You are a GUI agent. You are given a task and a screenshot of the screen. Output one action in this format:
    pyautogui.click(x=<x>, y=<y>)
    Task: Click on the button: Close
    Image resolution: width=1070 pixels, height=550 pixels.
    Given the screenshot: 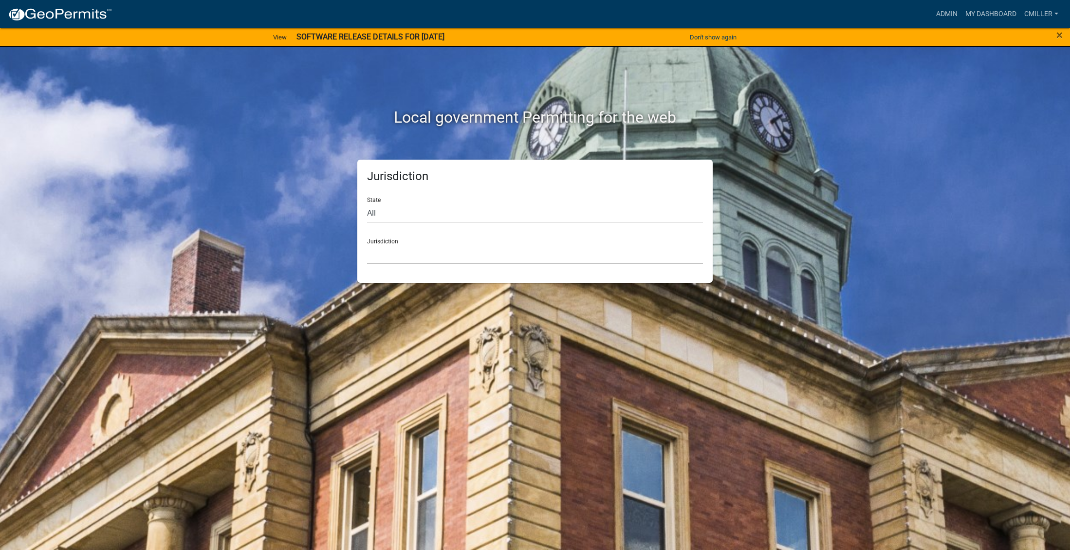 What is the action you would take?
    pyautogui.click(x=1059, y=35)
    